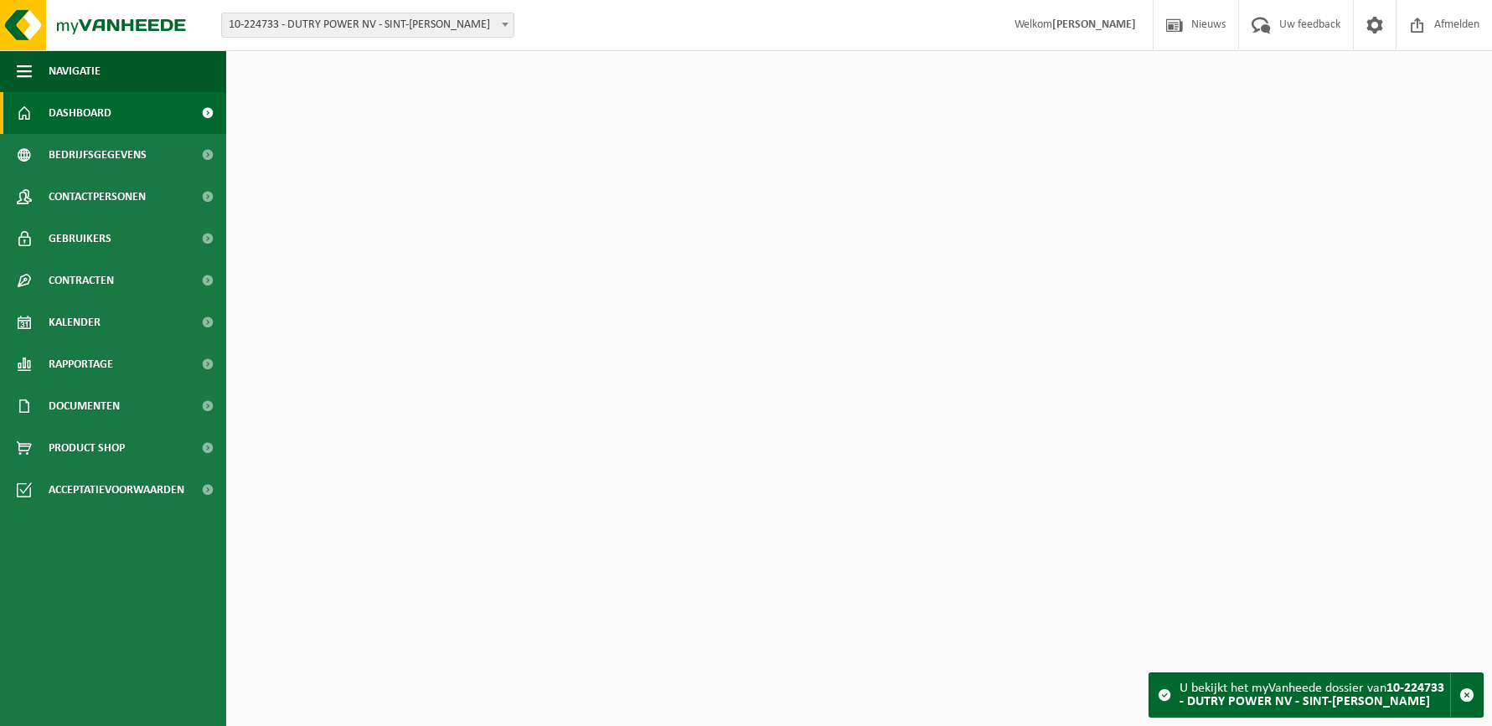 The width and height of the screenshot is (1492, 726). What do you see at coordinates (81, 281) in the screenshot?
I see `span: Contracten` at bounding box center [81, 281].